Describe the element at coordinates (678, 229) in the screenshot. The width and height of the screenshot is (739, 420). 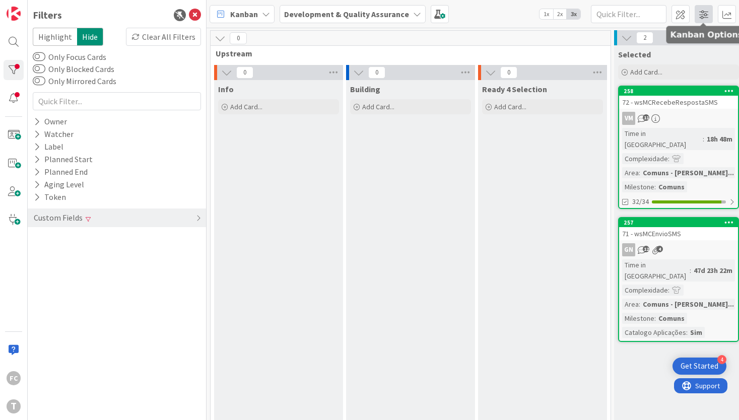
I see `div: 25771 - wsMCEnvioSMS` at that location.